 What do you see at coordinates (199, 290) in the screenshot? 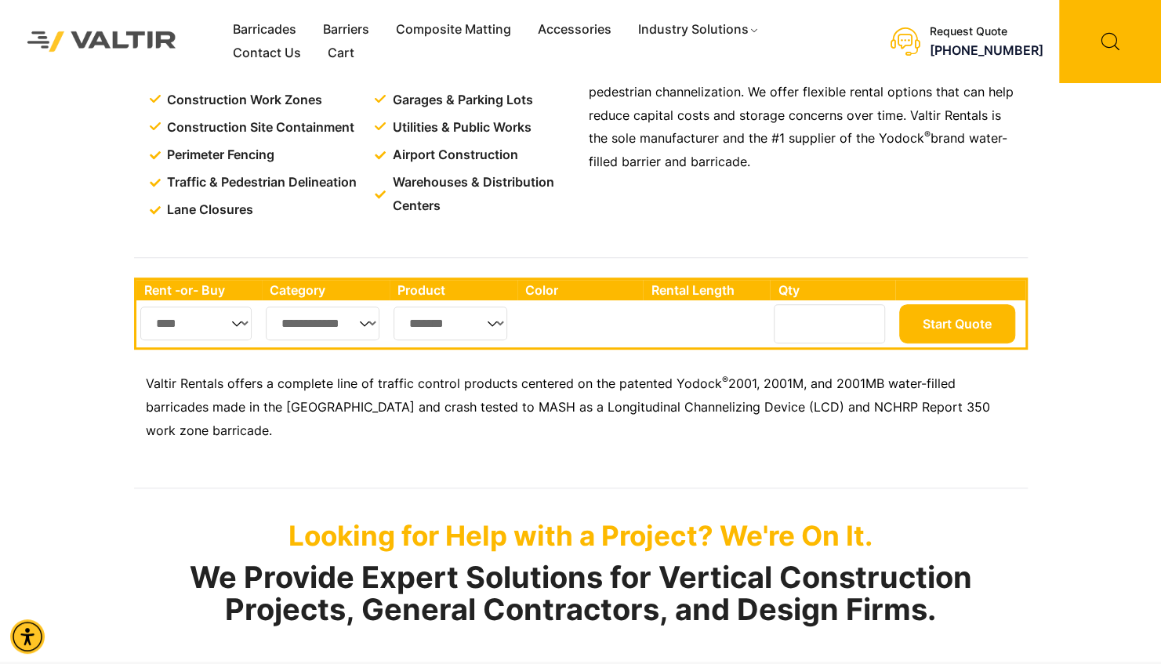
I see `th: Rent -or- Buy` at bounding box center [199, 290].